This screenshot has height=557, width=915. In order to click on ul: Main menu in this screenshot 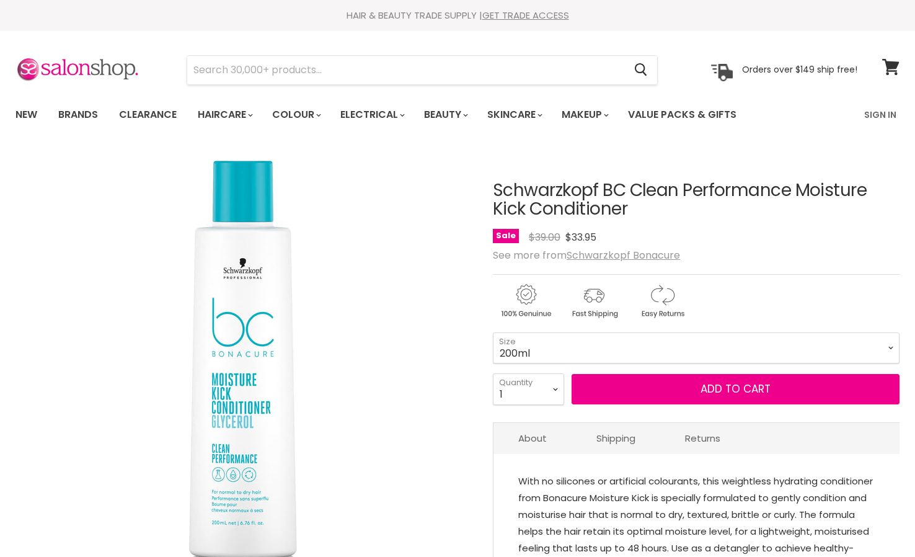, I will do `click(404, 115)`.